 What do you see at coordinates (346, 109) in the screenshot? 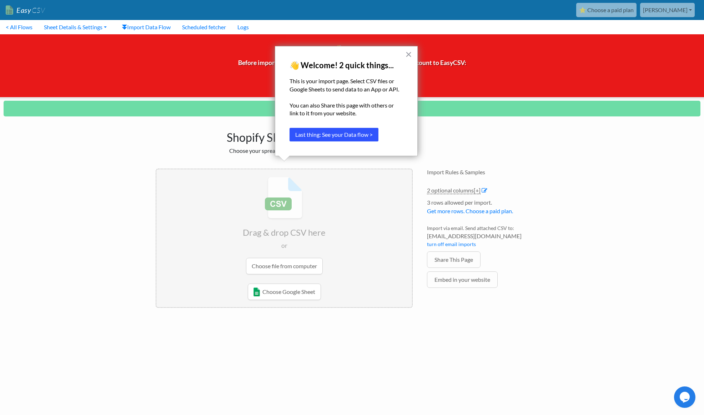
I see `p: You can also Share this page with others or link to it from your website.` at bounding box center [346, 109].